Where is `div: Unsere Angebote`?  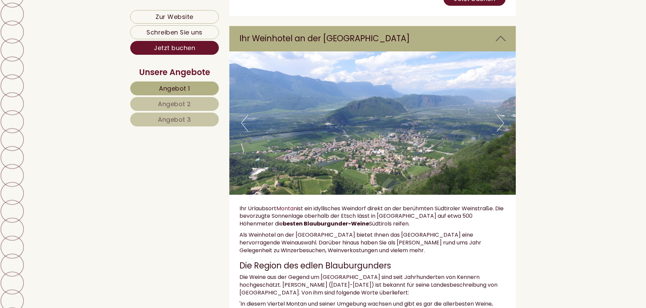
div: Unsere Angebote is located at coordinates (174, 72).